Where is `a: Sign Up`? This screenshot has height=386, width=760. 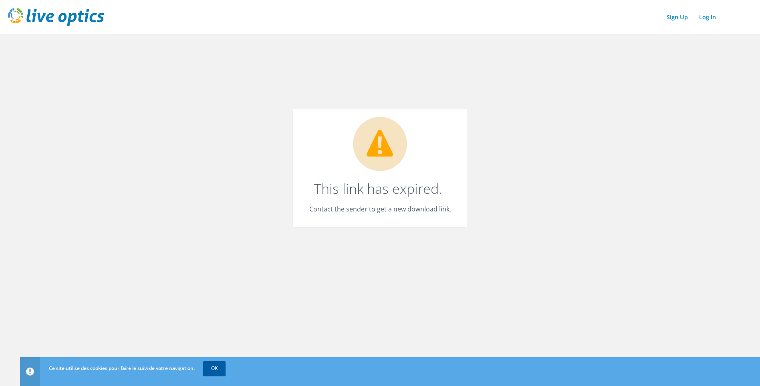
a: Sign Up is located at coordinates (678, 17).